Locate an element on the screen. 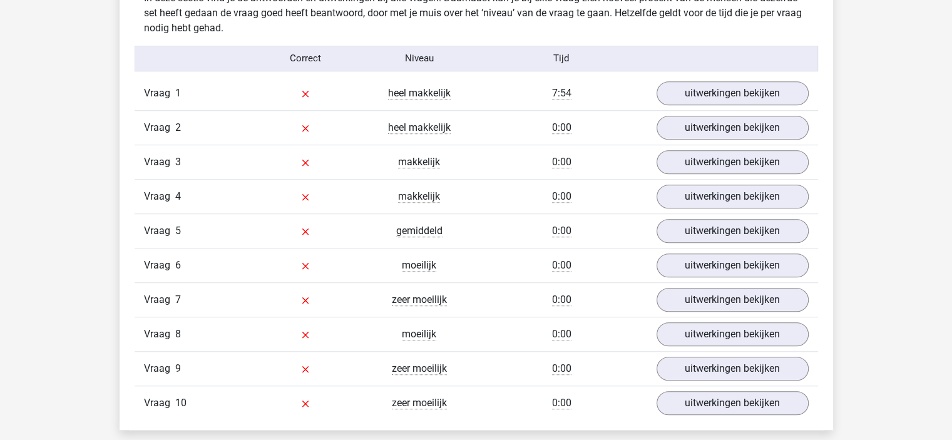  div: Niveau is located at coordinates (420, 58).